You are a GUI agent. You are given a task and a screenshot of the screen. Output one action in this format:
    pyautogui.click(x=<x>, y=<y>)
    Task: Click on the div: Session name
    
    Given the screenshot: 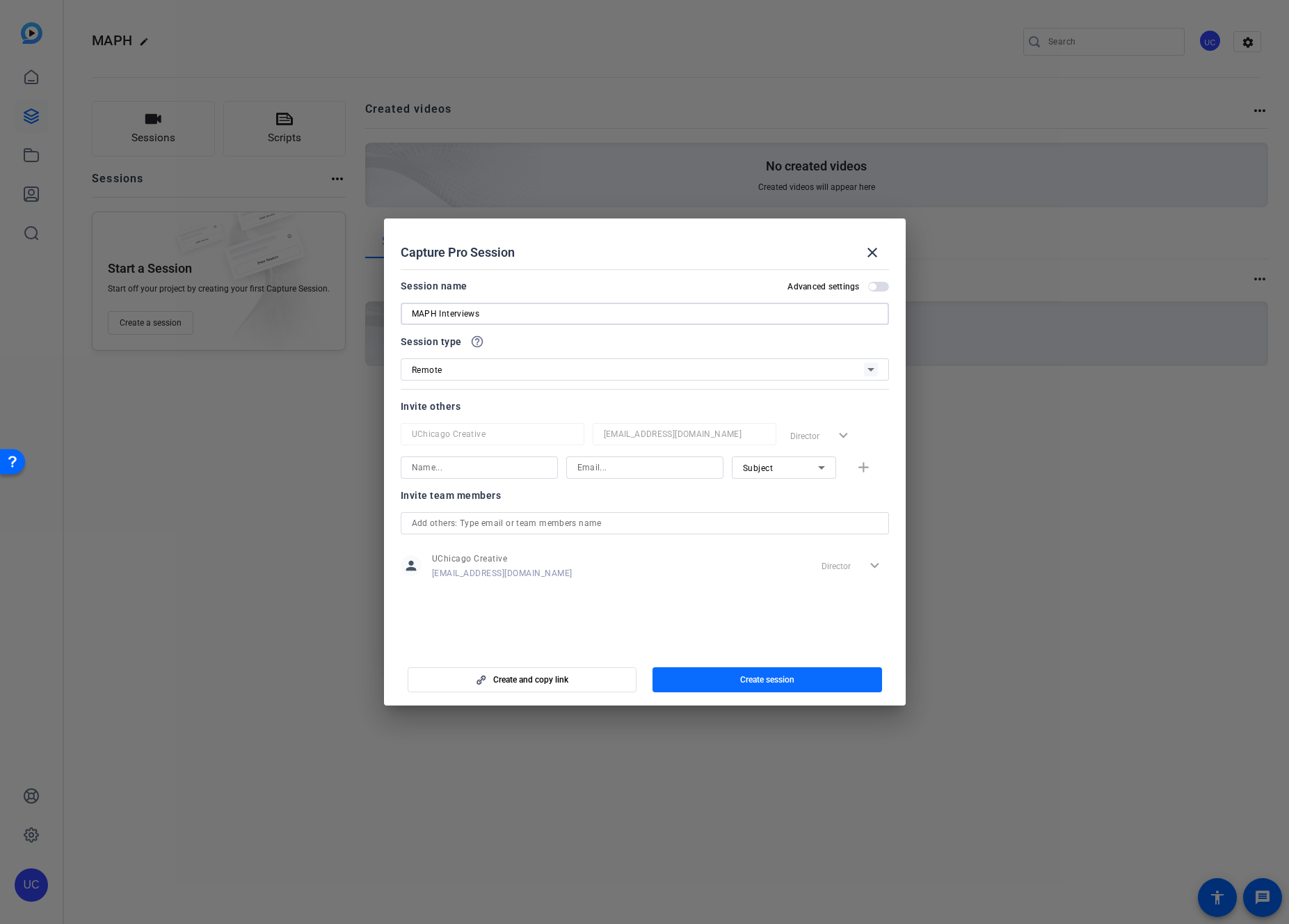 What is the action you would take?
    pyautogui.click(x=434, y=286)
    